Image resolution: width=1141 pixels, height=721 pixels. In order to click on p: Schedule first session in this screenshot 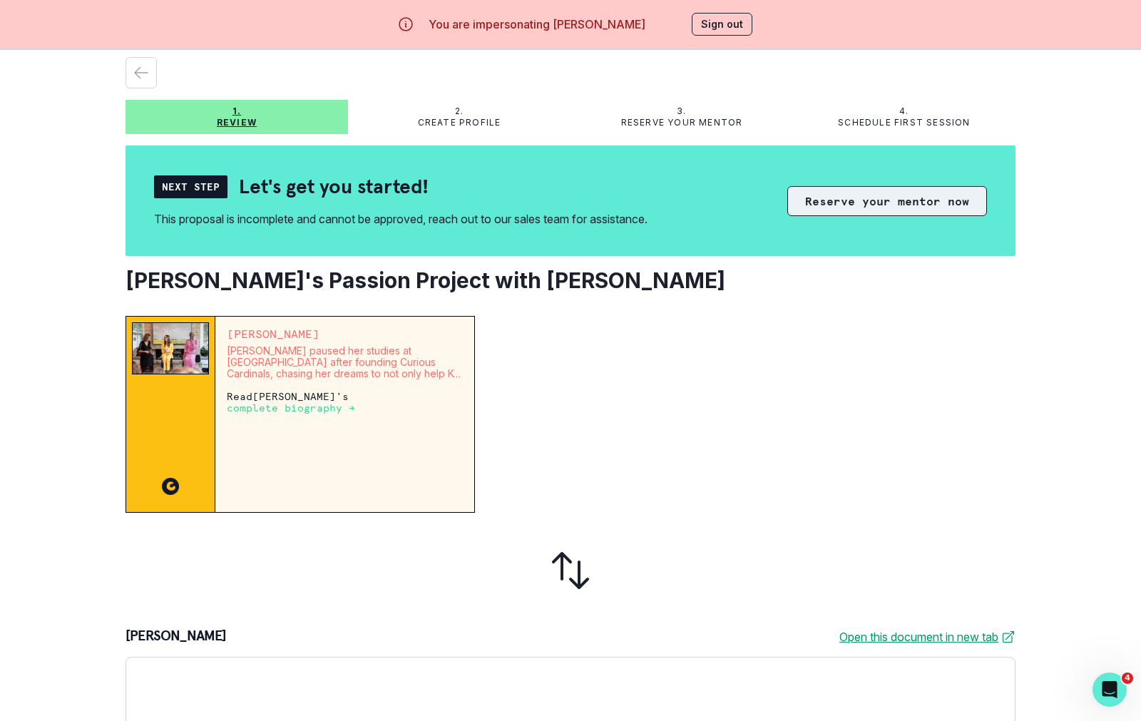, I will do `click(903, 123)`.